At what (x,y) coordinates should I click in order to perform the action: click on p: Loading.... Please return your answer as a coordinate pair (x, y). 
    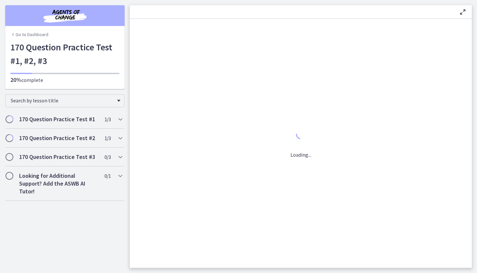
    Looking at the image, I should click on (301, 155).